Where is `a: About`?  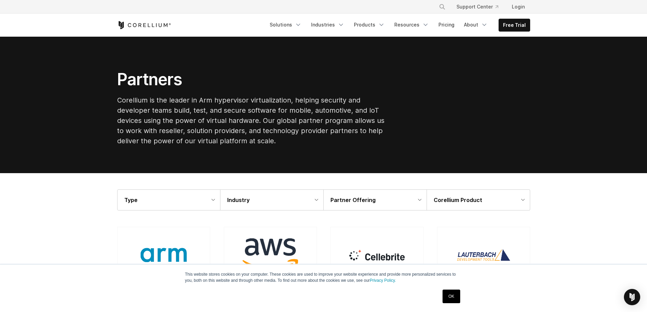 a: About is located at coordinates (476, 25).